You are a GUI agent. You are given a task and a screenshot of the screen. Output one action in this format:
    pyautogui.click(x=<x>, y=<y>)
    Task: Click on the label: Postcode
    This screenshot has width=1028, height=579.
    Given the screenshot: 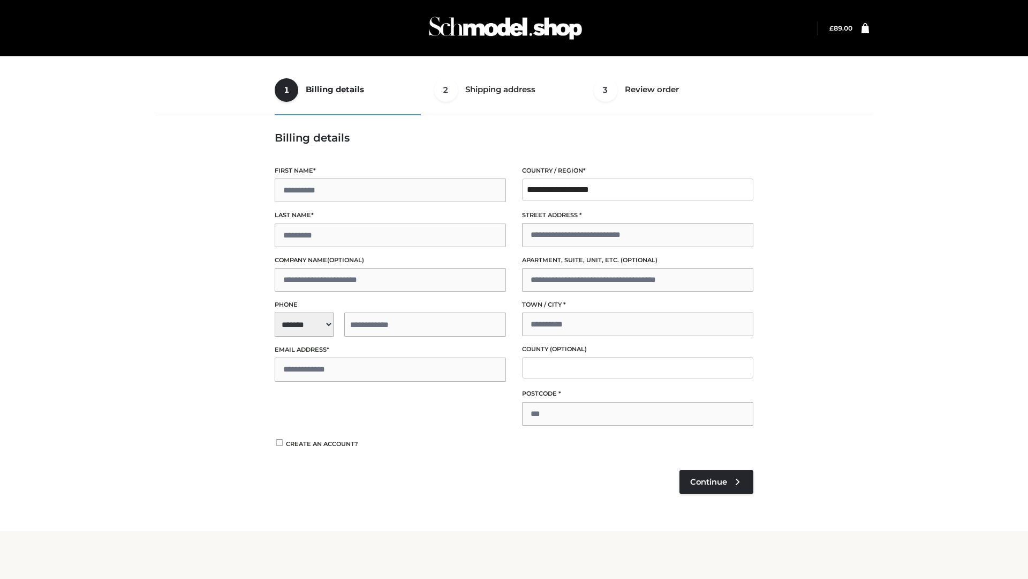 What is the action you would take?
    pyautogui.click(x=638, y=393)
    